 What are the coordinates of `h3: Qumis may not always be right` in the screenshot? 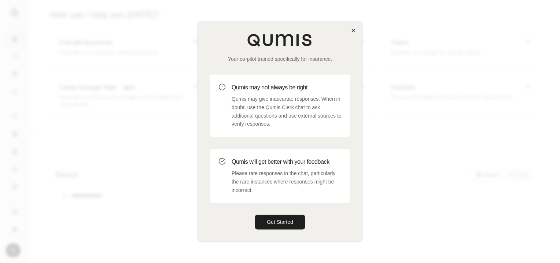 It's located at (287, 88).